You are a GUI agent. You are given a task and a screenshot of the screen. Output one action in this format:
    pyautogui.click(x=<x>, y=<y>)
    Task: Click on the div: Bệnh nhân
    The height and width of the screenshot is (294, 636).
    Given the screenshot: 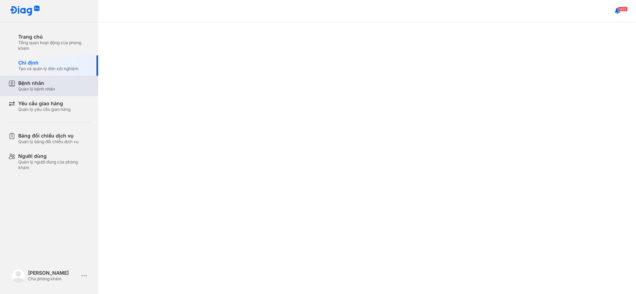 What is the action you would take?
    pyautogui.click(x=36, y=83)
    